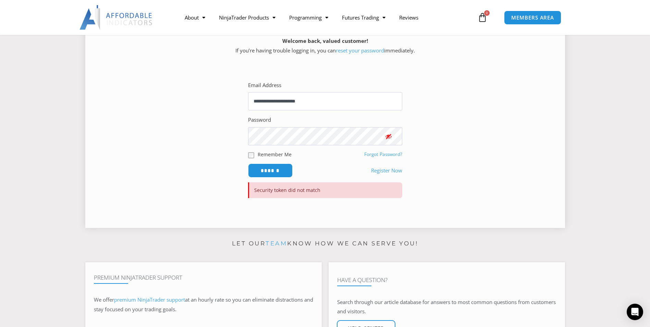 Image resolution: width=650 pixels, height=327 pixels. I want to click on p: Search through our article database for answers to most common questions from customers and visit..., so click(447, 307).